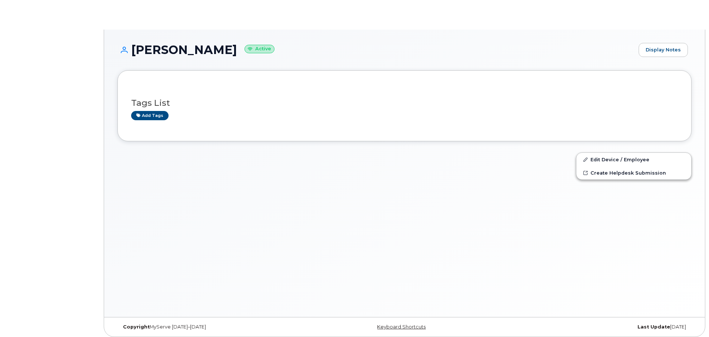 Image resolution: width=709 pixels, height=337 pixels. I want to click on a: Add tags, so click(150, 116).